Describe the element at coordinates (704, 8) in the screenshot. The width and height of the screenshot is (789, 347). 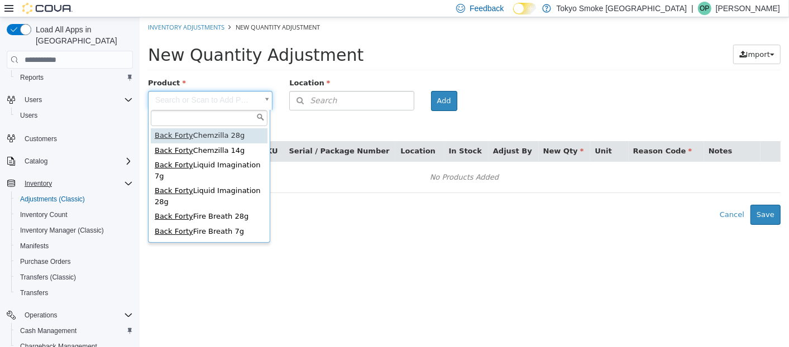
I see `span: OP` at that location.